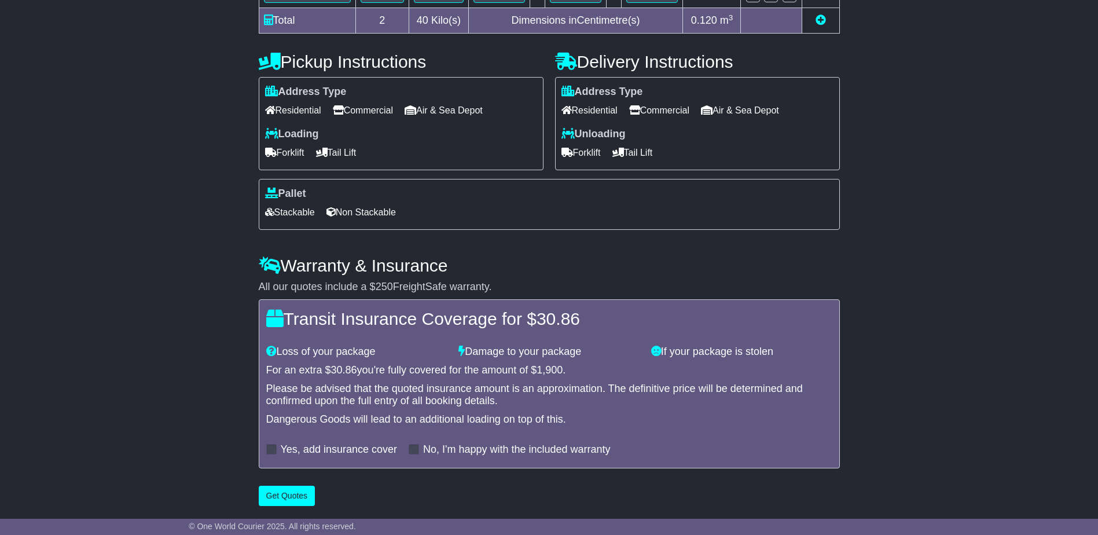 The image size is (1098, 535). What do you see at coordinates (821, 20) in the screenshot?
I see `a: Add new item` at bounding box center [821, 20].